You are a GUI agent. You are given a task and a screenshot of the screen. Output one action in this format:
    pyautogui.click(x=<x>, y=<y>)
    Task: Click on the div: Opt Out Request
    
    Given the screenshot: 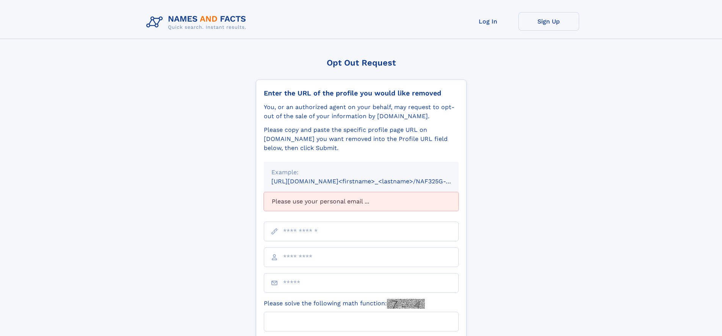 What is the action you would take?
    pyautogui.click(x=361, y=63)
    